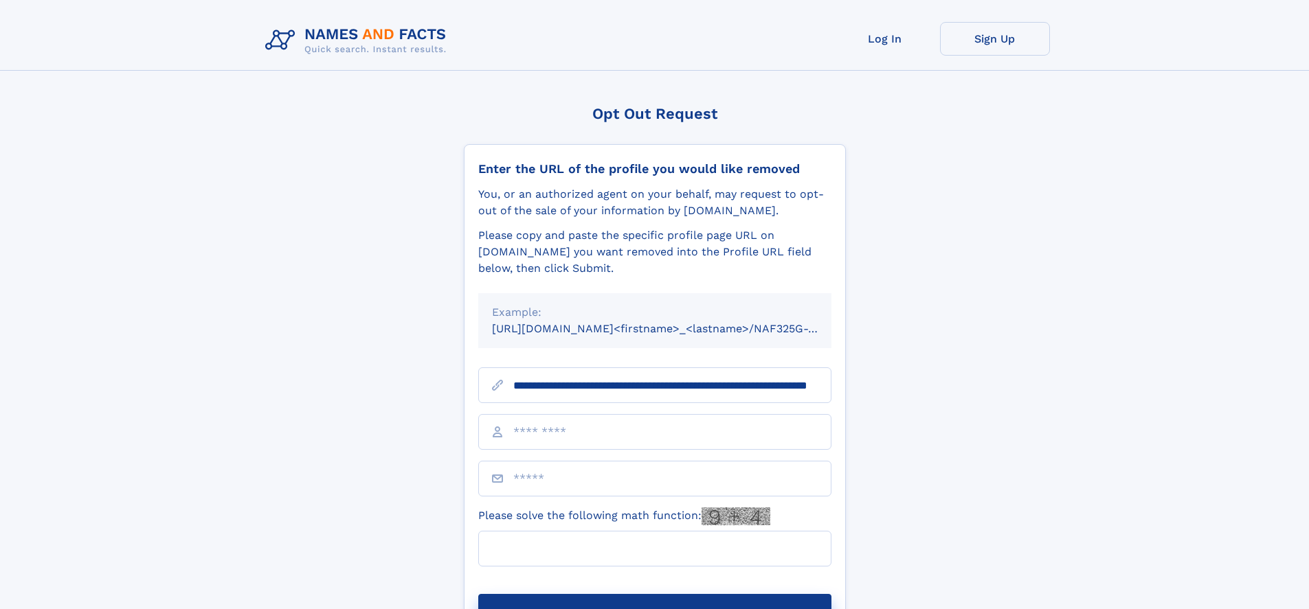  I want to click on label: Please solve the following math function:, so click(624, 517).